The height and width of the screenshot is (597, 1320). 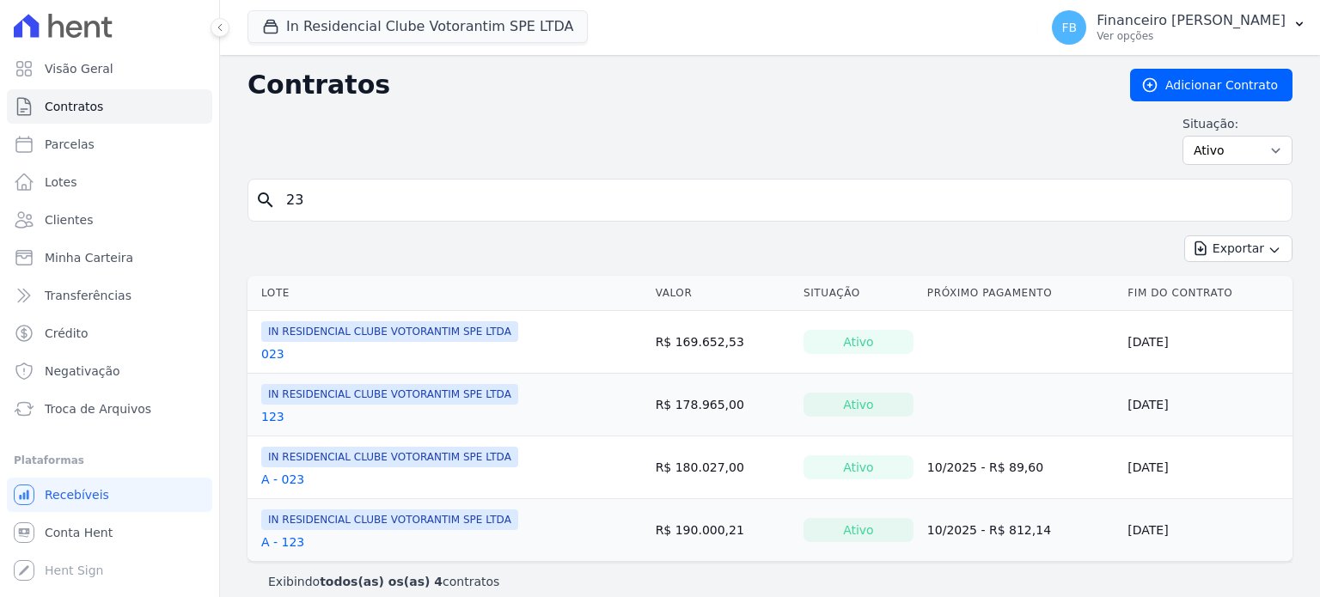 What do you see at coordinates (283, 480) in the screenshot?
I see `a: A - 023` at bounding box center [283, 480].